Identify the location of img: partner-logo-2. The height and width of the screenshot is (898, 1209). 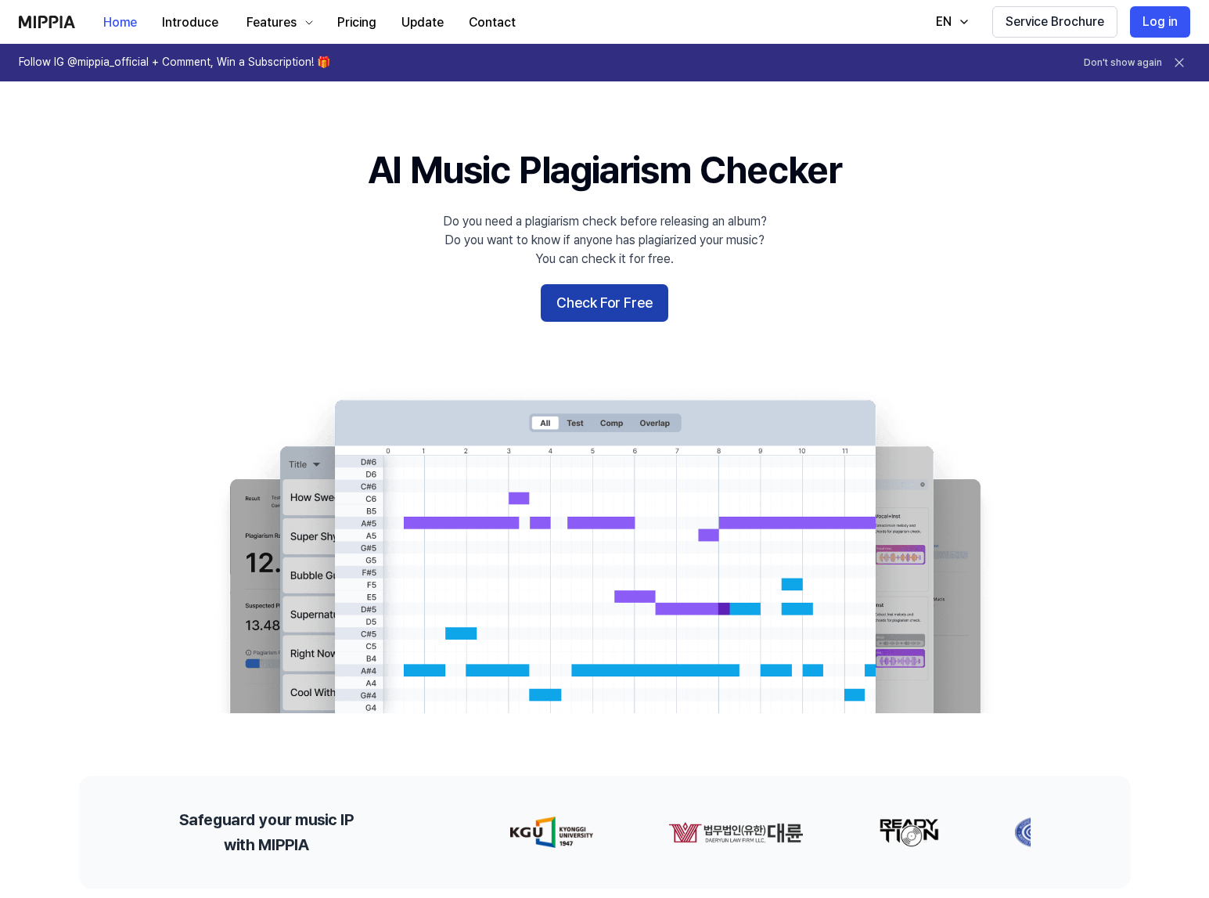
(812, 832).